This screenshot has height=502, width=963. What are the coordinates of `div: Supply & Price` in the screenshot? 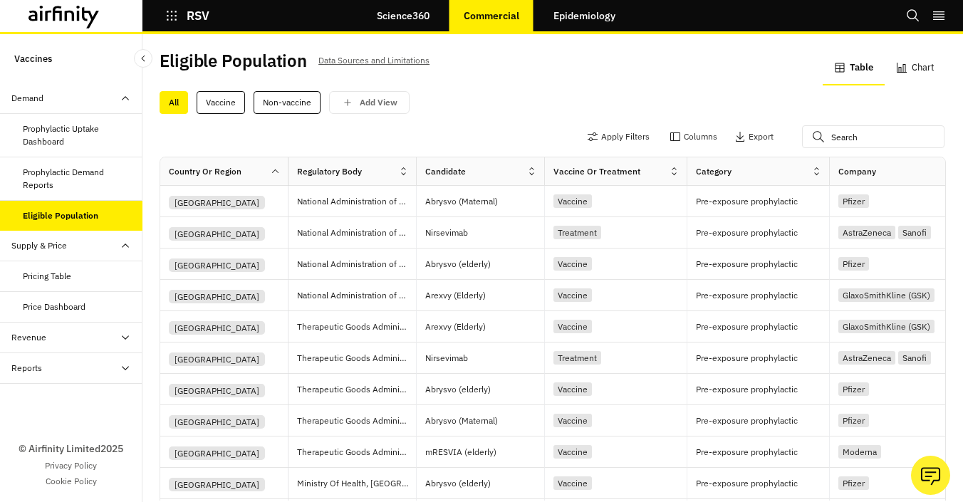 It's located at (39, 246).